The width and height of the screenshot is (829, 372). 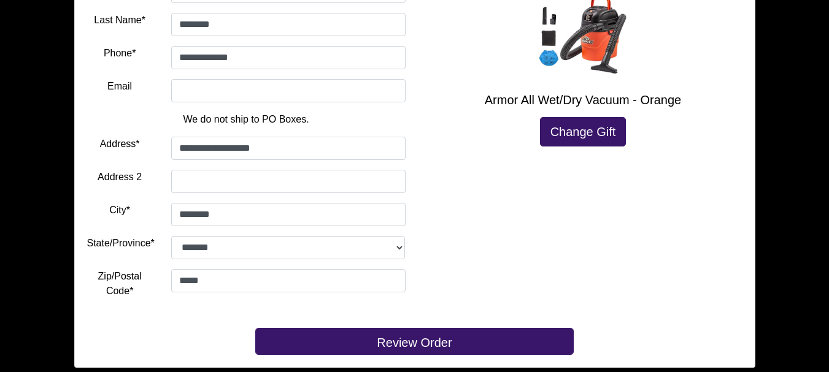 I want to click on label: Address 2, so click(x=120, y=177).